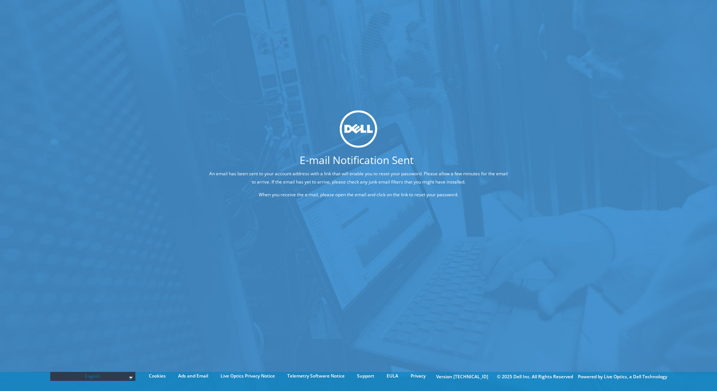 This screenshot has height=391, width=717. Describe the element at coordinates (357, 160) in the screenshot. I see `h1: E-mail Notification Sent` at that location.